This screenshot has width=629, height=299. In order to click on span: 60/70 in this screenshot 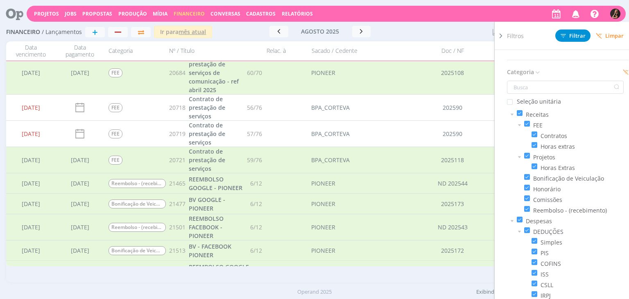, I will do `click(255, 73)`.